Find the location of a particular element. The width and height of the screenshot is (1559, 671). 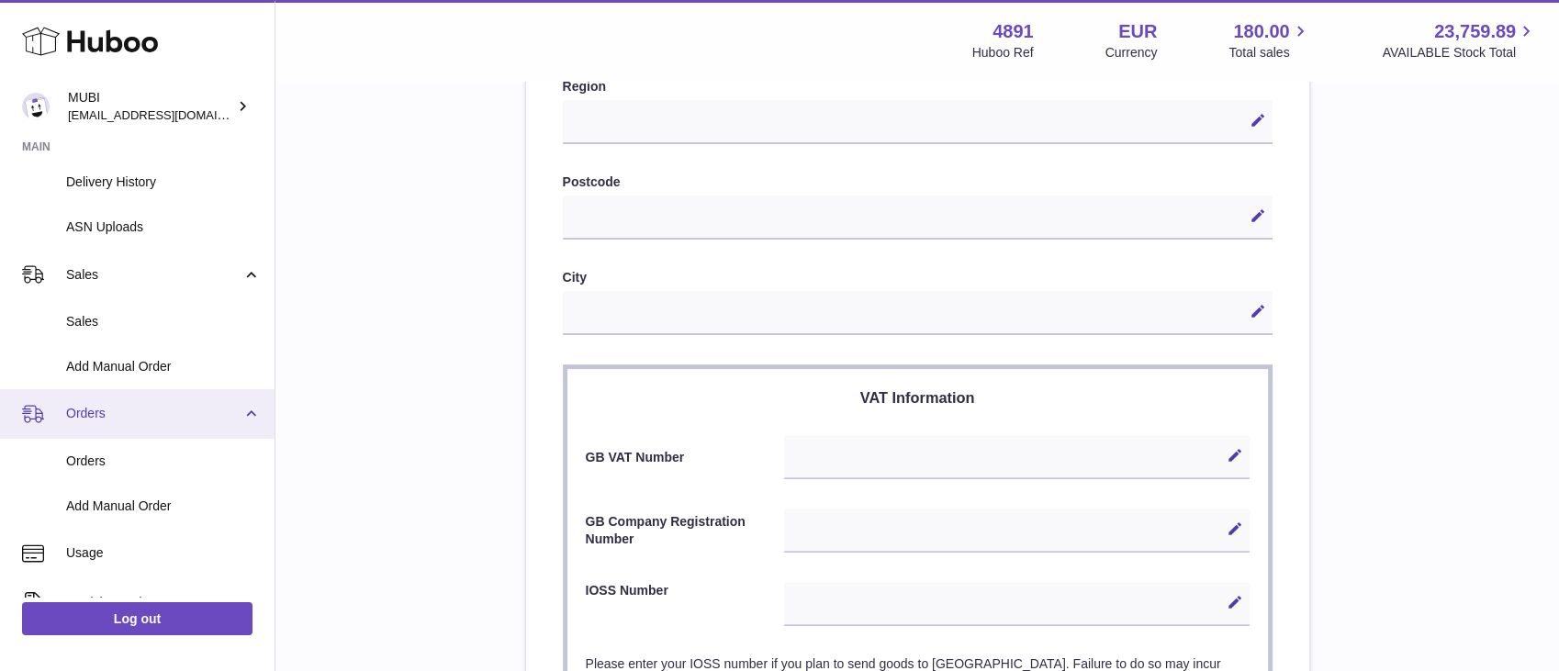

span: Delivery History is located at coordinates (163, 182).